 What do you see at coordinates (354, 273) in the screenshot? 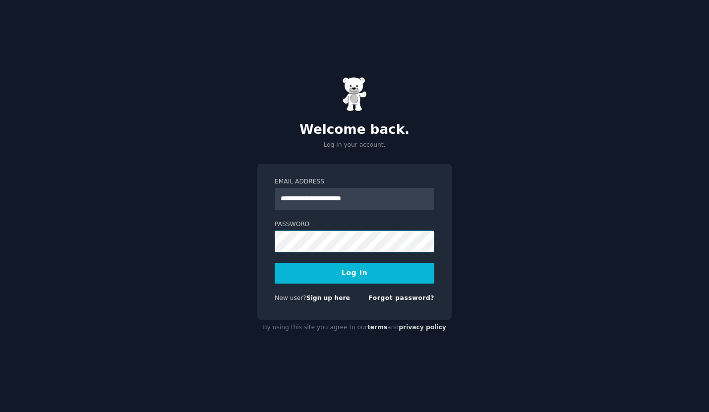
I see `button: Log In` at bounding box center [354, 273].